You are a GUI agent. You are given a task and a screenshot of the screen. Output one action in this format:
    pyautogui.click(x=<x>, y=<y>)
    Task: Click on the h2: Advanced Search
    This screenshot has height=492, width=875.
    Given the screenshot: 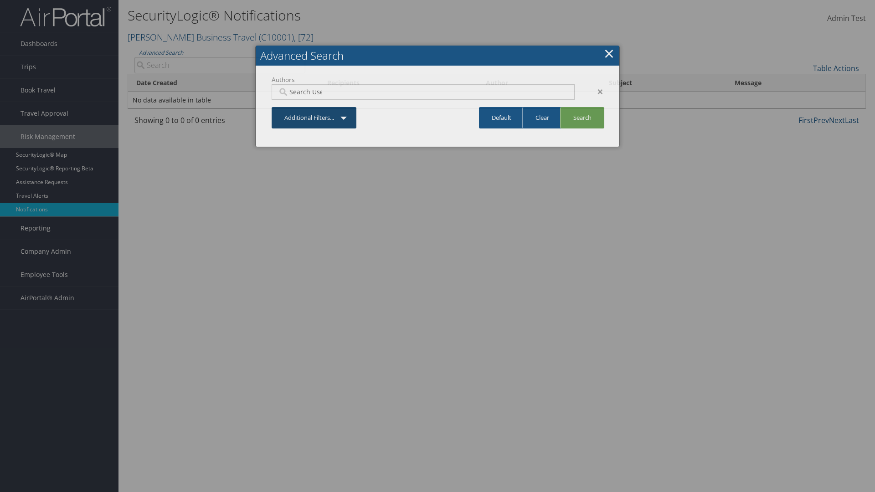 What is the action you would take?
    pyautogui.click(x=437, y=56)
    